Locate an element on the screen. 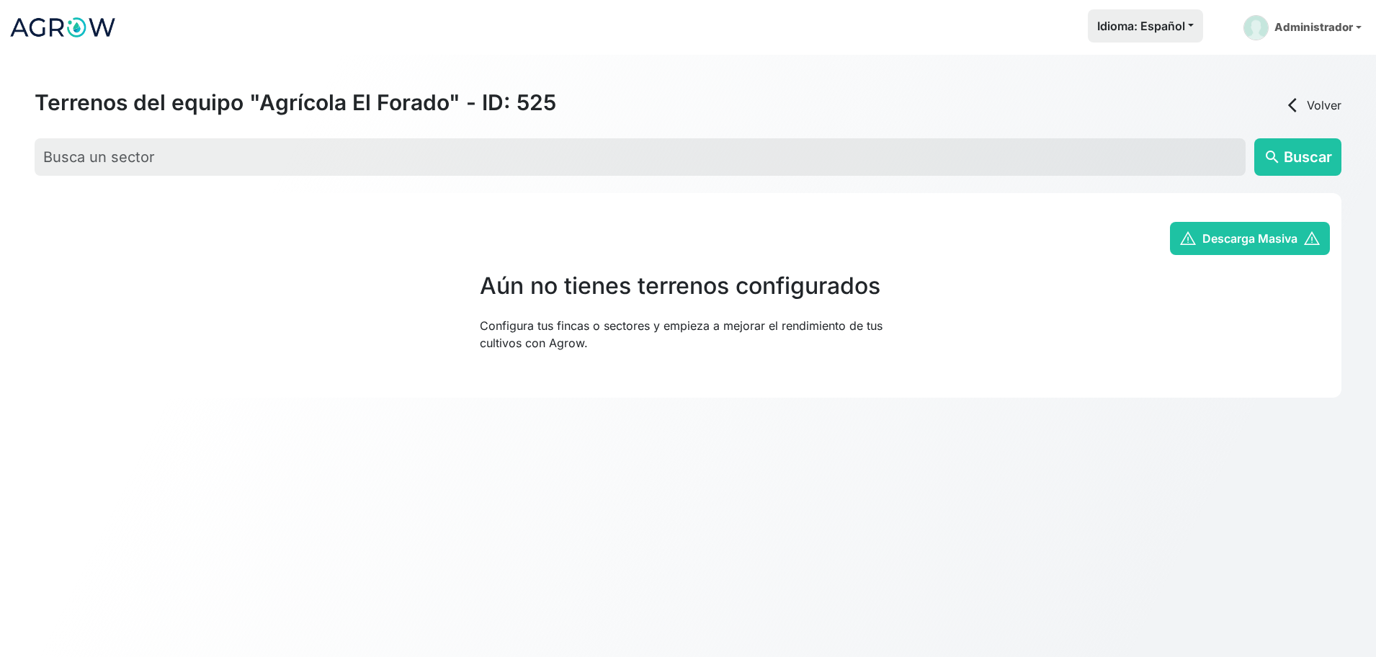 The height and width of the screenshot is (657, 1376). input: Busca un sector is located at coordinates (640, 157).